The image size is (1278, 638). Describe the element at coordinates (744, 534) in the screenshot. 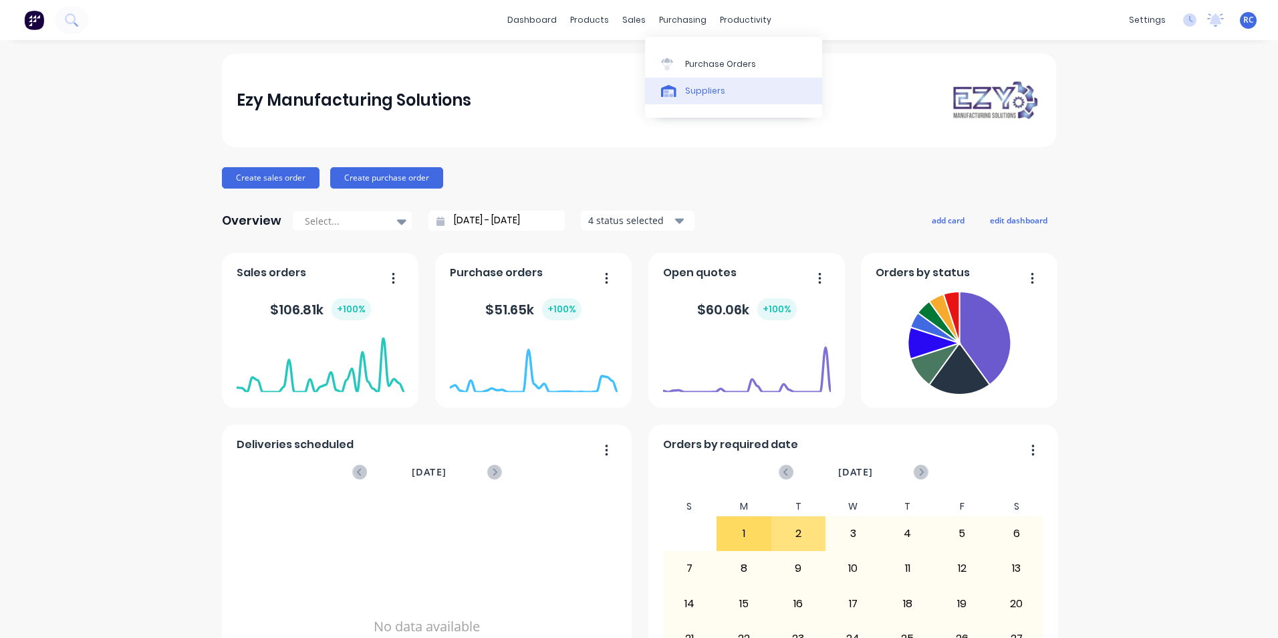

I see `div: 1` at that location.